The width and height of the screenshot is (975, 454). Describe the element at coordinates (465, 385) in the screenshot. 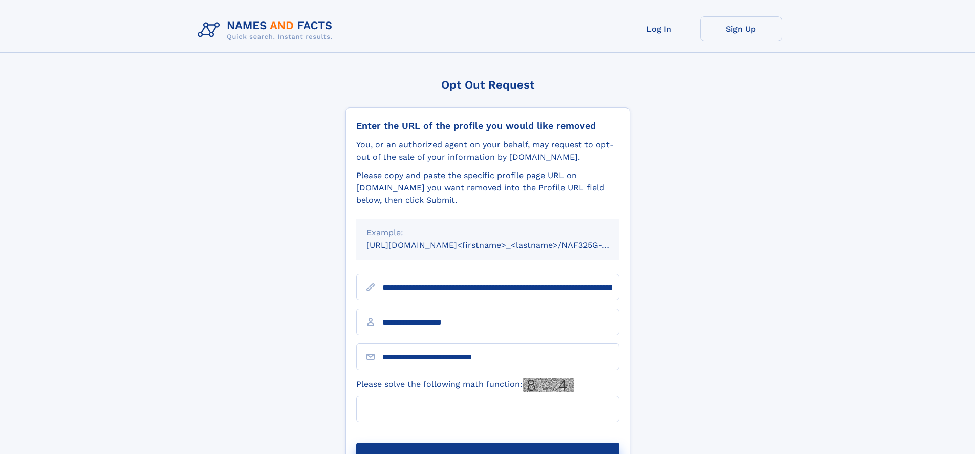

I see `label: Please solve the following math function:` at that location.